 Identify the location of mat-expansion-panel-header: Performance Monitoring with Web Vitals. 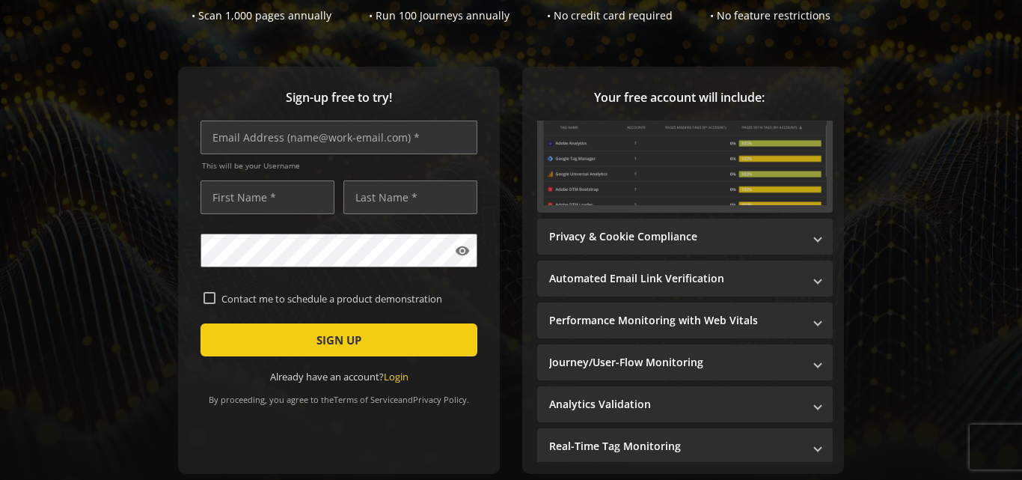
(685, 320).